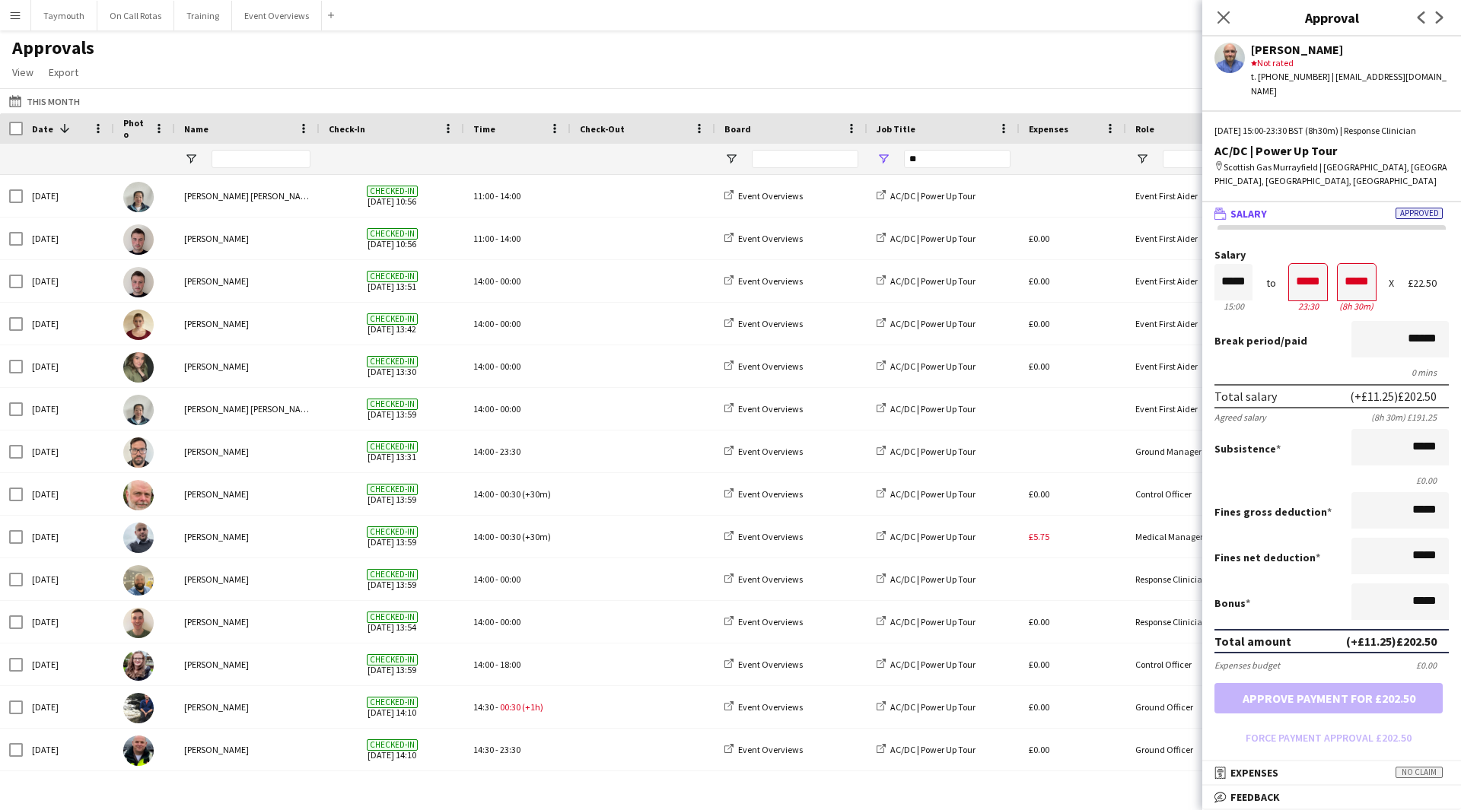  What do you see at coordinates (957, 159) in the screenshot?
I see `input: Job Title Filter Input` at bounding box center [957, 159].